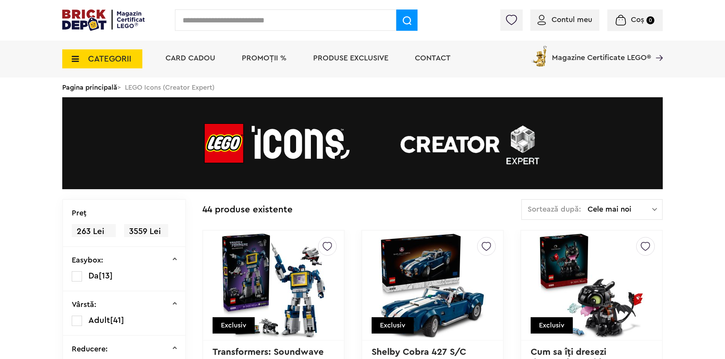  Describe the element at coordinates (274, 285) in the screenshot. I see `img: Transformers: Soundwave` at that location.